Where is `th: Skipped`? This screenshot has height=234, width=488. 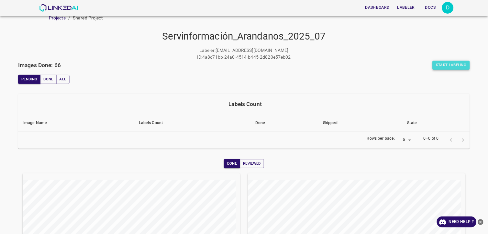 th: Skipped is located at coordinates (360, 123).